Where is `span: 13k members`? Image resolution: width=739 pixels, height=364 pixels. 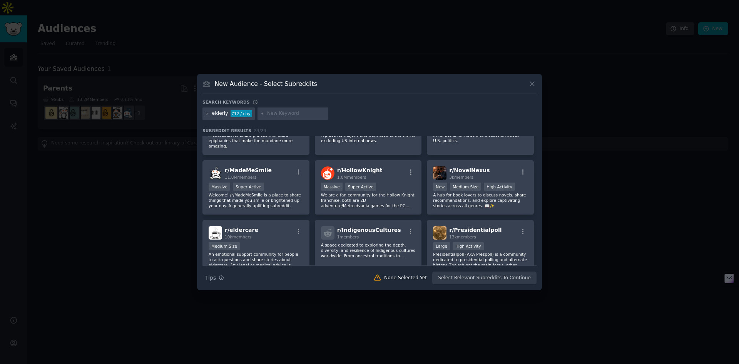 span: 13k members is located at coordinates (462, 237).